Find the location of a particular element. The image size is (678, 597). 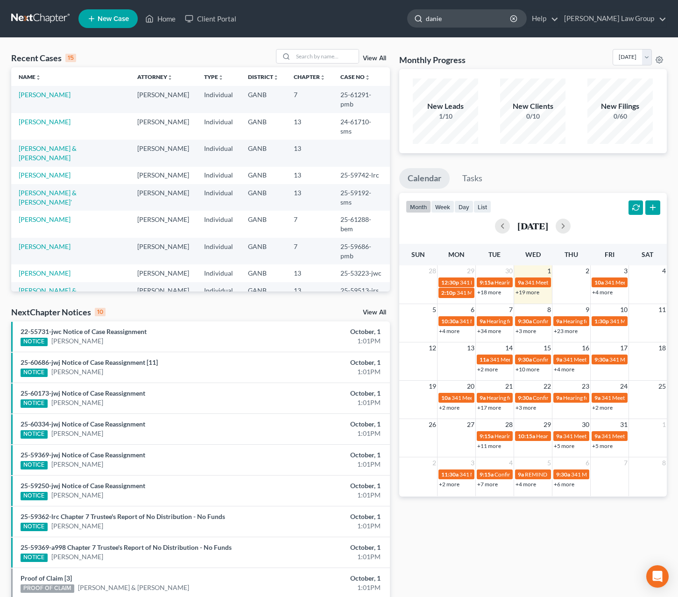

span: 28 is located at coordinates (509, 425).